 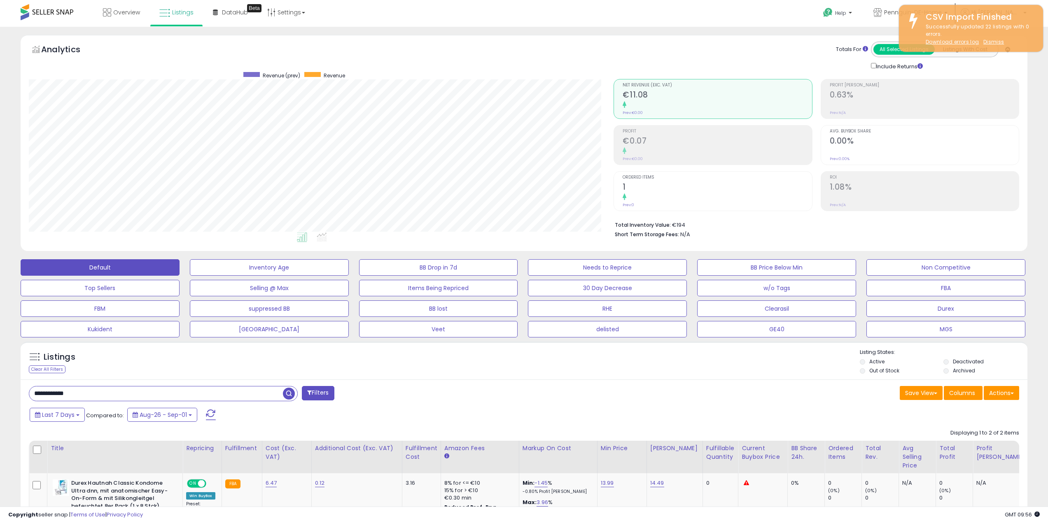 I want to click on span: 2025-09-9 09:56 GMT, so click(x=1022, y=515).